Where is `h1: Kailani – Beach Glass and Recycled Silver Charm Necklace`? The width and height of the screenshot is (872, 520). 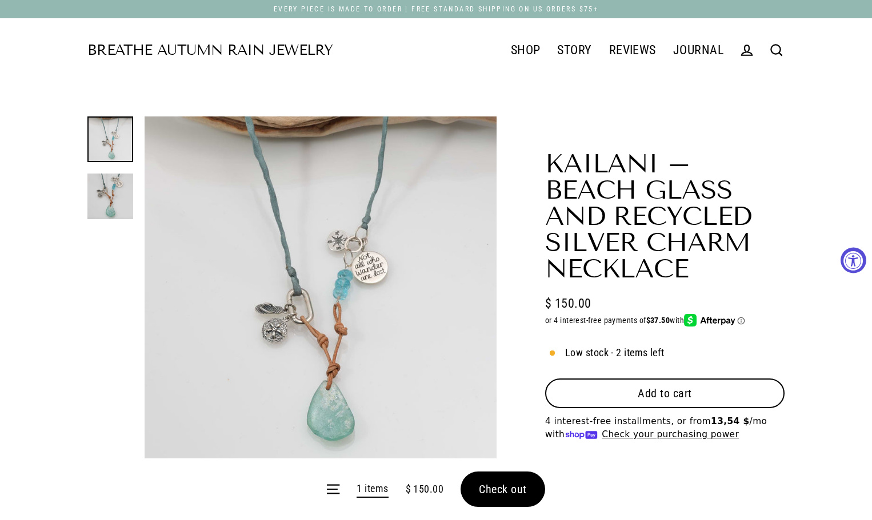
h1: Kailani – Beach Glass and Recycled Silver Charm Necklace is located at coordinates (664, 216).